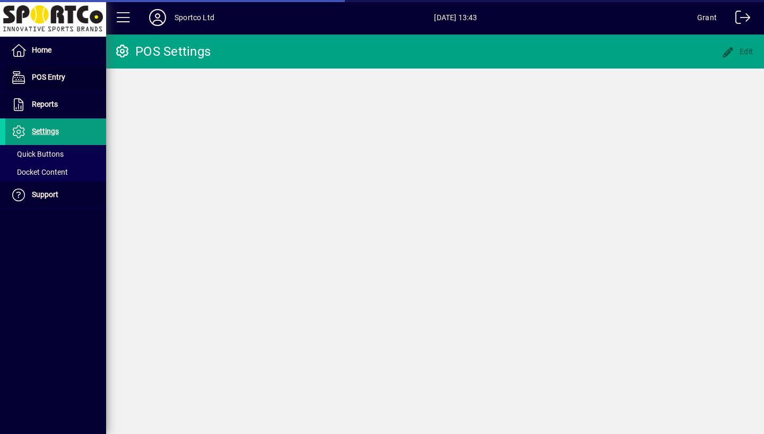 Image resolution: width=764 pixels, height=434 pixels. What do you see at coordinates (56, 154) in the screenshot?
I see `a: Quick Buttons` at bounding box center [56, 154].